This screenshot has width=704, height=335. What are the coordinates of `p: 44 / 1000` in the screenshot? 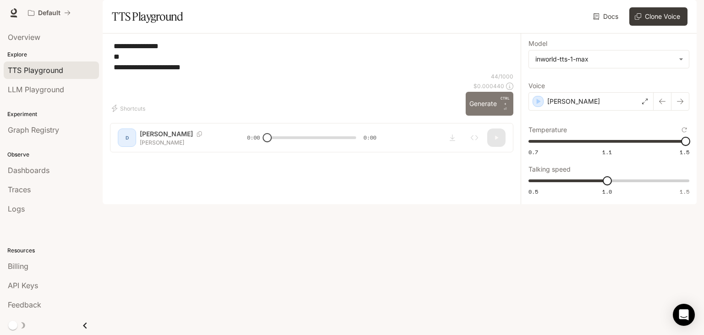 It's located at (502, 76).